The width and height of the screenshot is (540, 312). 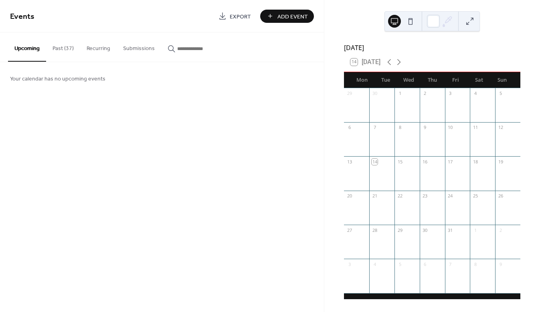 What do you see at coordinates (349, 230) in the screenshot?
I see `div: 27` at bounding box center [349, 230].